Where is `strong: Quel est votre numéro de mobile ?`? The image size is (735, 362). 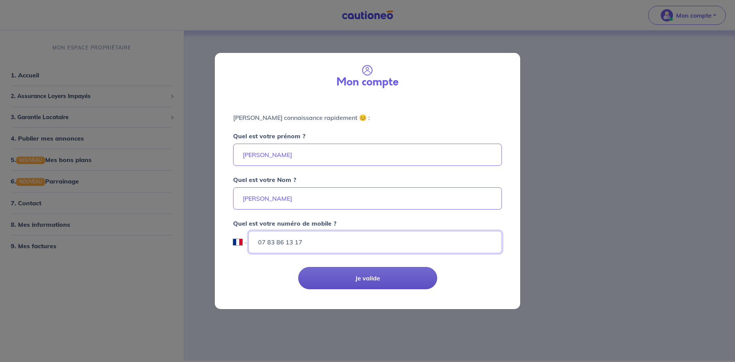 strong: Quel est votre numéro de mobile ? is located at coordinates (285, 223).